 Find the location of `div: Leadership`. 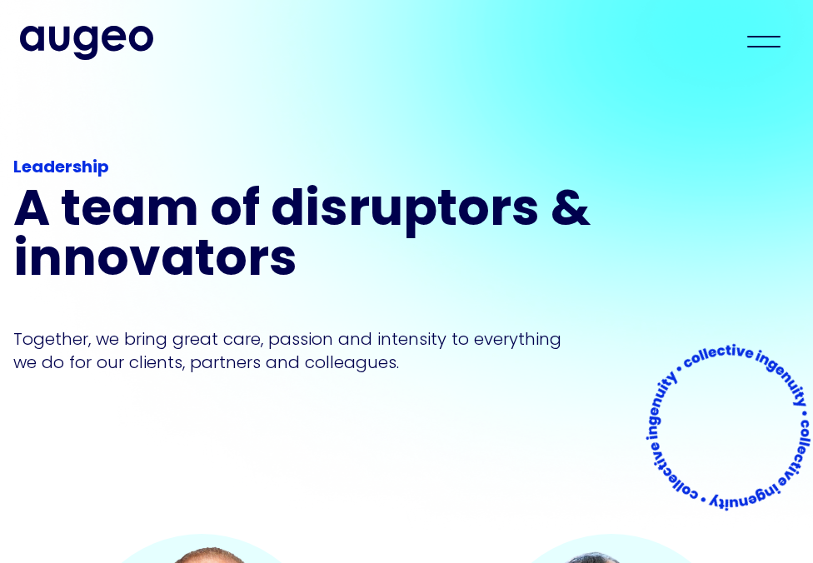

div: Leadership is located at coordinates (373, 168).